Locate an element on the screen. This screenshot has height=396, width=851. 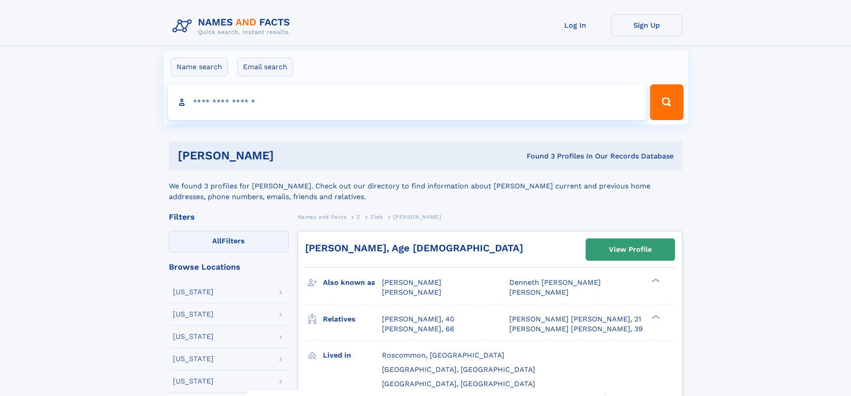
span: All is located at coordinates (217, 241).